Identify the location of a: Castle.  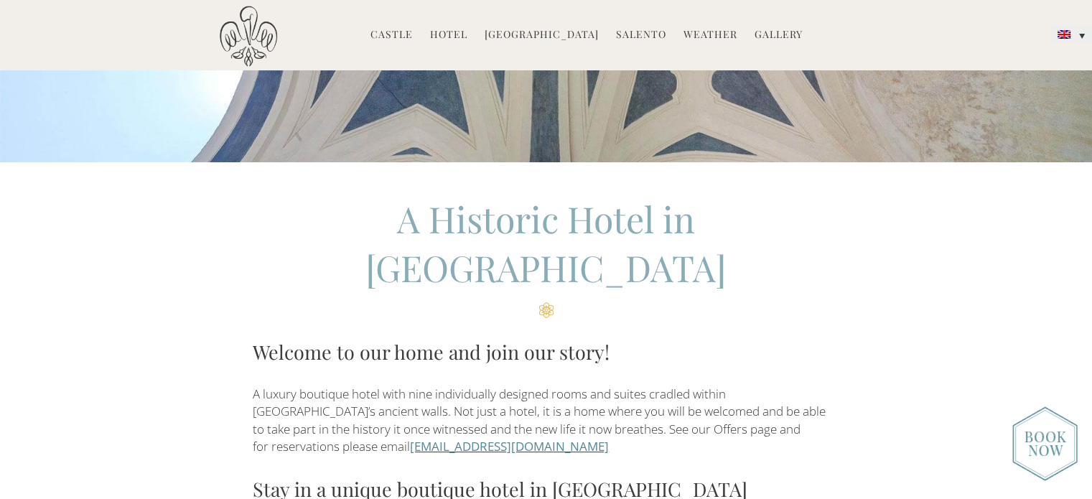
(391, 35).